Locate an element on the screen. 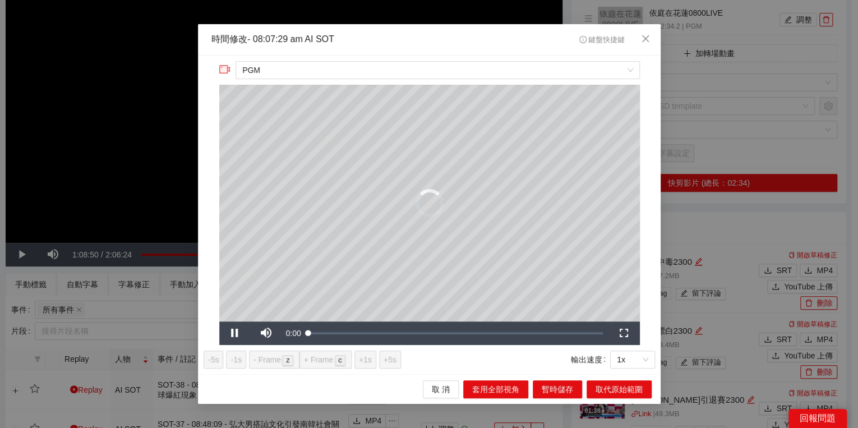 The width and height of the screenshot is (858, 428). label: 輸出速度 is located at coordinates (591, 359).